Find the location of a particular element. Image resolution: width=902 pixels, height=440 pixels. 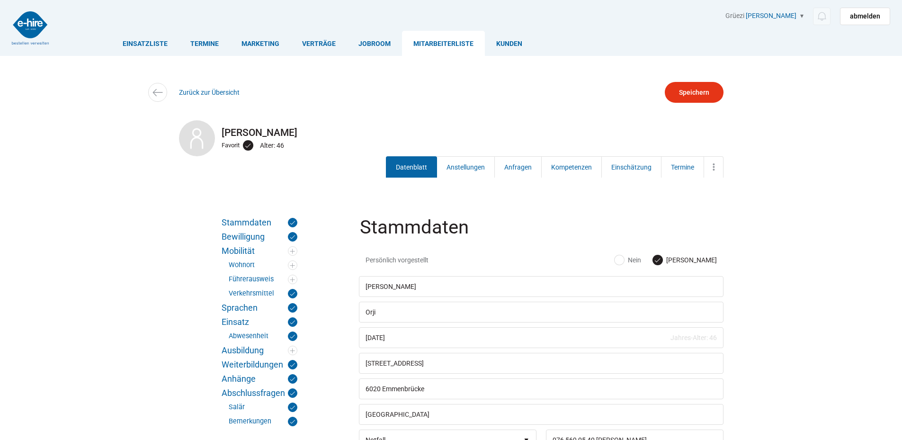

a: Bemerkungen is located at coordinates (263, 421).